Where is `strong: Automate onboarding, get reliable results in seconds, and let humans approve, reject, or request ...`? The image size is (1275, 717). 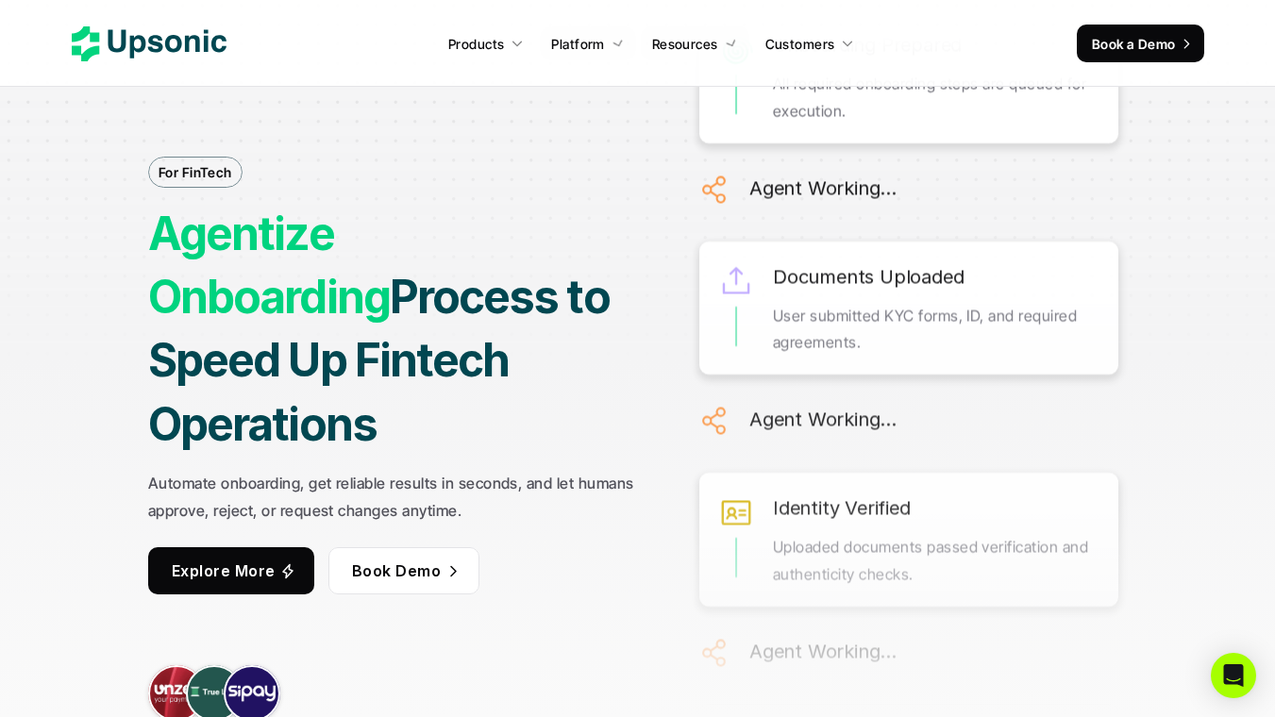
strong: Automate onboarding, get reliable results in seconds, and let humans approve, reject, or request ... is located at coordinates (393, 496).